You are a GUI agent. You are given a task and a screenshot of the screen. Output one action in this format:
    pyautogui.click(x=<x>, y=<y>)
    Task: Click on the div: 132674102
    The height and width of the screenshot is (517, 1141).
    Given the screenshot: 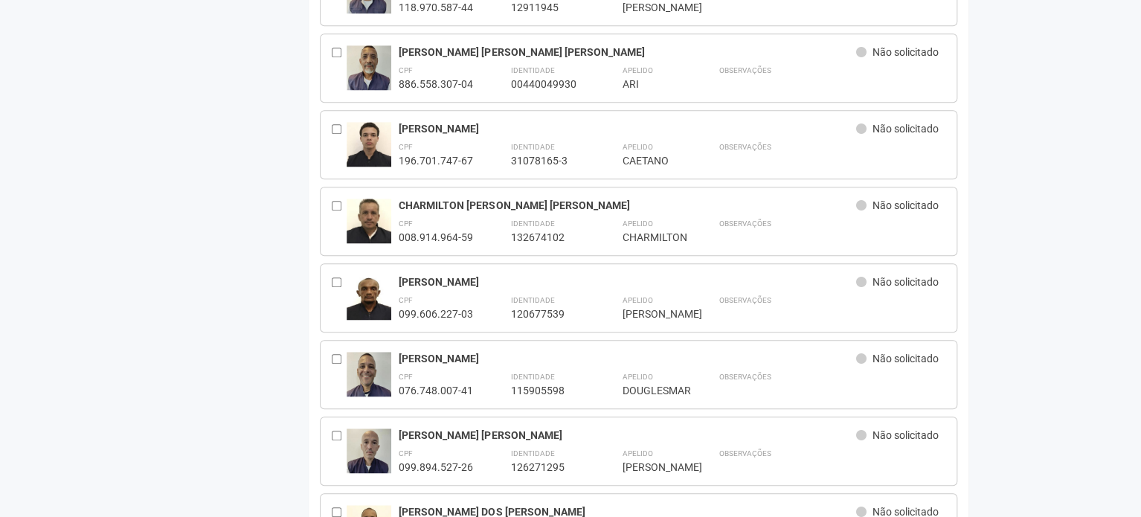 What is the action you would take?
    pyautogui.click(x=547, y=237)
    